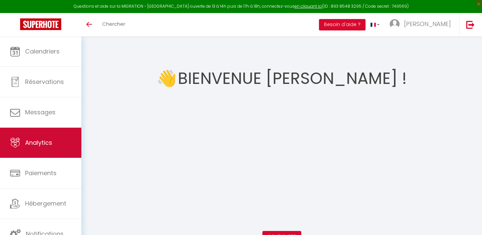 Image resolution: width=482 pixels, height=235 pixels. Describe the element at coordinates (38, 143) in the screenshot. I see `span: Analytics` at that location.